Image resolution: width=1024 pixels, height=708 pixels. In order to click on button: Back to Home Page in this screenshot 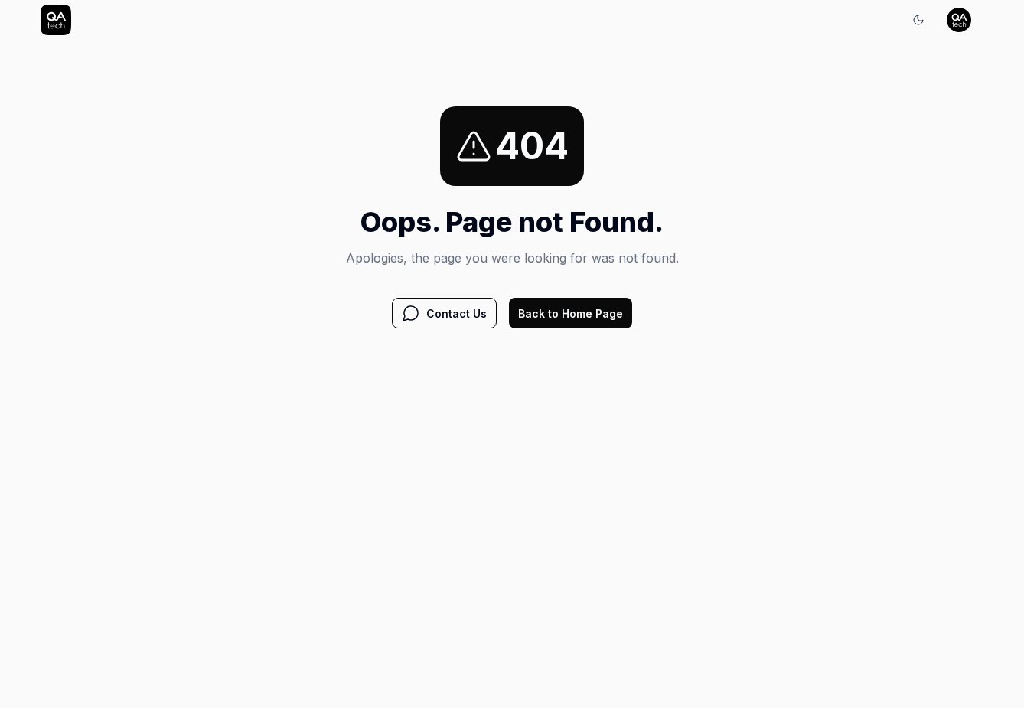, I will do `click(570, 313)`.